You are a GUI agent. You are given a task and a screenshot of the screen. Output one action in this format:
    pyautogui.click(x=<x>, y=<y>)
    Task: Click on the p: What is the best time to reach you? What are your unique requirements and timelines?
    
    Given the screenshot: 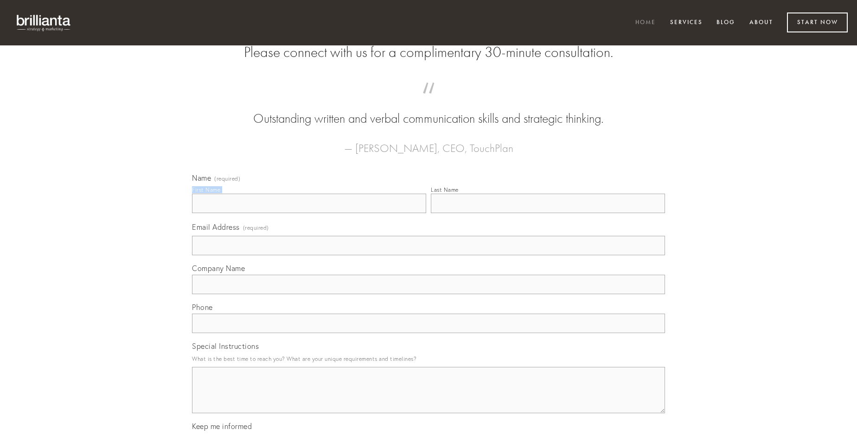 What is the action you would take?
    pyautogui.click(x=428, y=359)
    